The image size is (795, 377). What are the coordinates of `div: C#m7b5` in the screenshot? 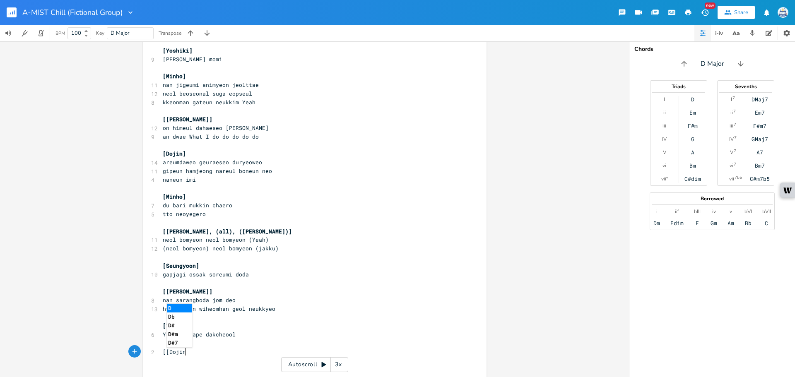 It's located at (760, 179).